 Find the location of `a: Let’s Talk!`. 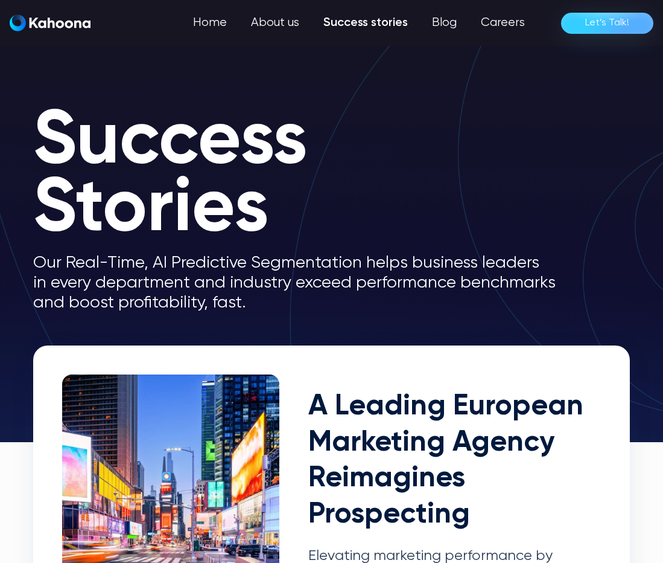

a: Let’s Talk! is located at coordinates (607, 23).